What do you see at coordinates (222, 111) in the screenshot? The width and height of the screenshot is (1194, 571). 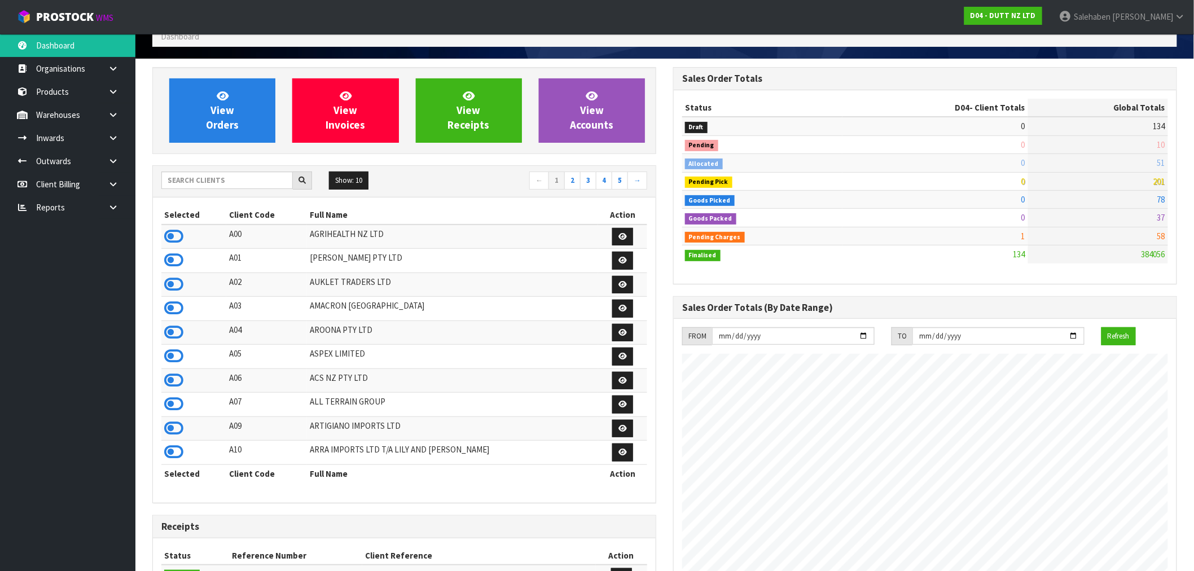 I see `a: ViewOrders` at bounding box center [222, 111].